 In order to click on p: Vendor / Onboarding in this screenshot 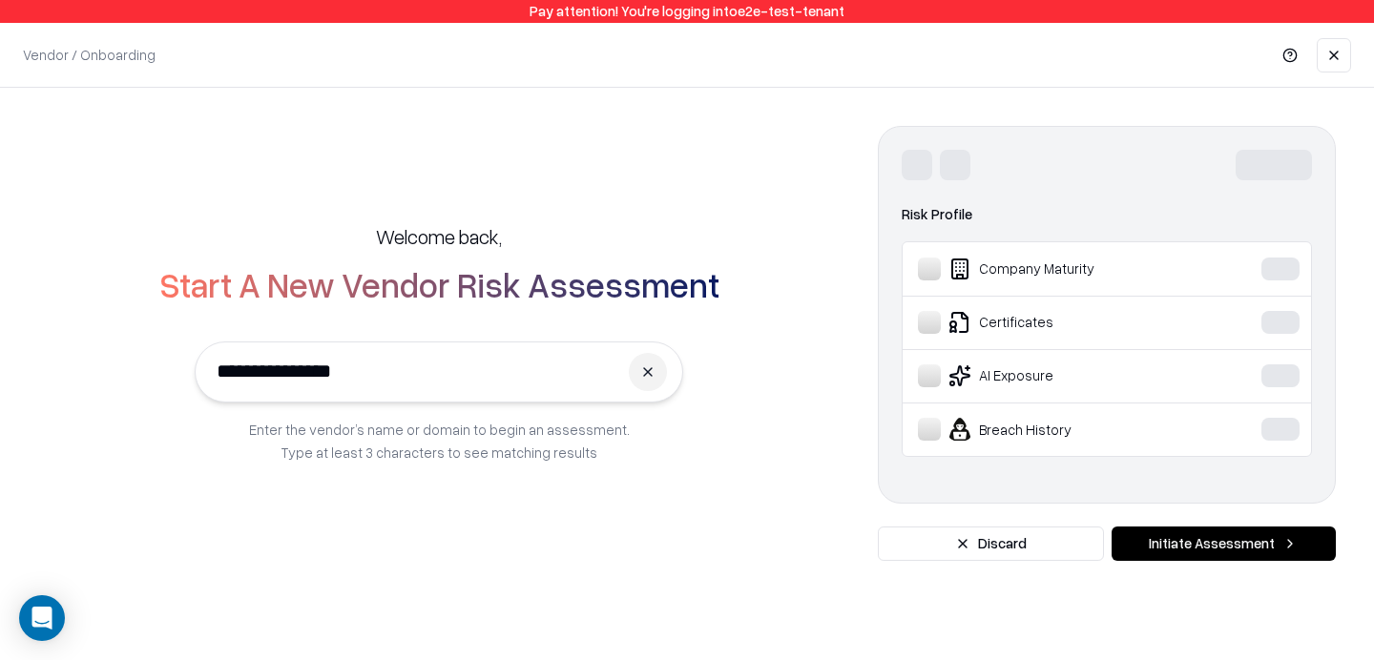, I will do `click(89, 54)`.